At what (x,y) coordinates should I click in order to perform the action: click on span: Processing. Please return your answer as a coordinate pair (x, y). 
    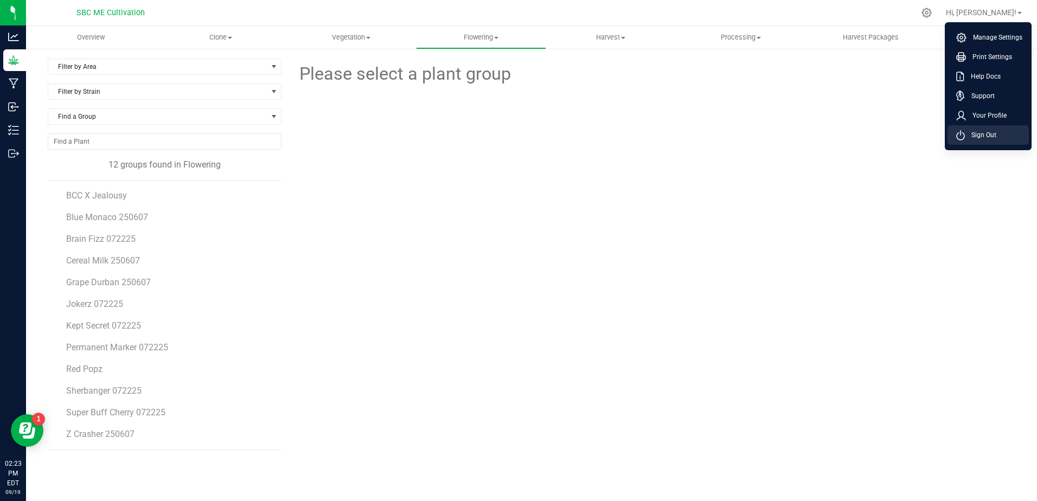
    Looking at the image, I should click on (741, 37).